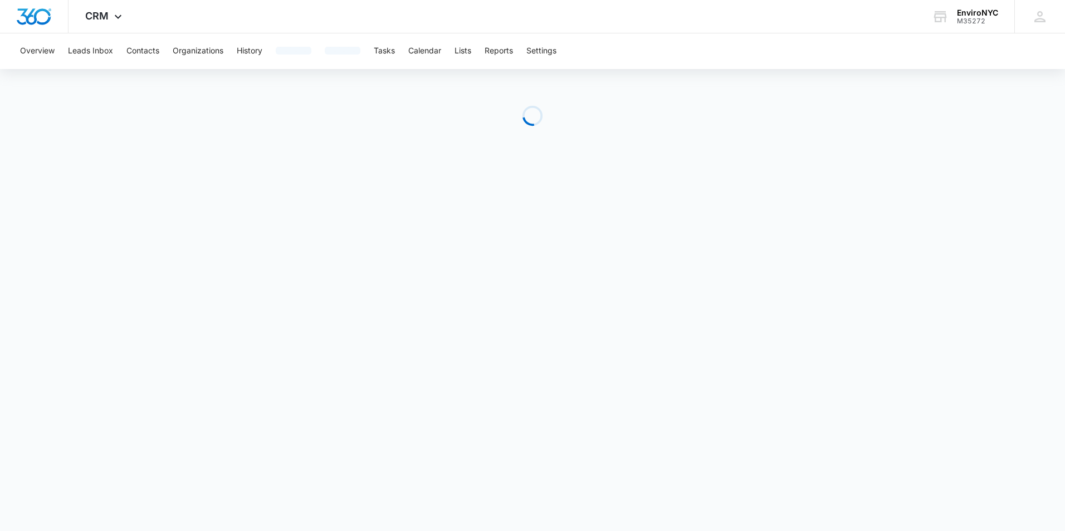 The image size is (1065, 531). What do you see at coordinates (541, 51) in the screenshot?
I see `button: Settings` at bounding box center [541, 51].